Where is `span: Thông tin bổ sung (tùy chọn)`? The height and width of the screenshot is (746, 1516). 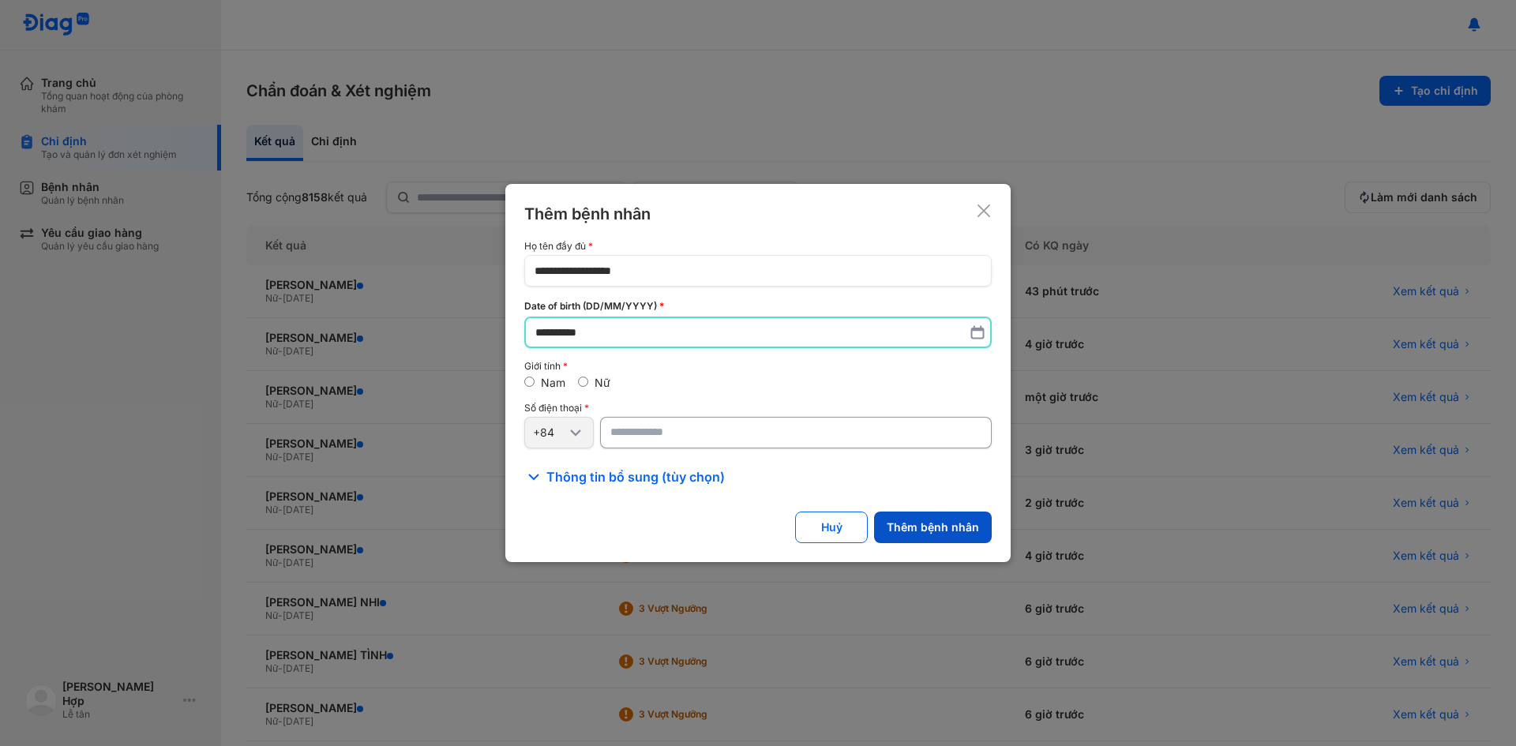 span: Thông tin bổ sung (tùy chọn) is located at coordinates (636, 477).